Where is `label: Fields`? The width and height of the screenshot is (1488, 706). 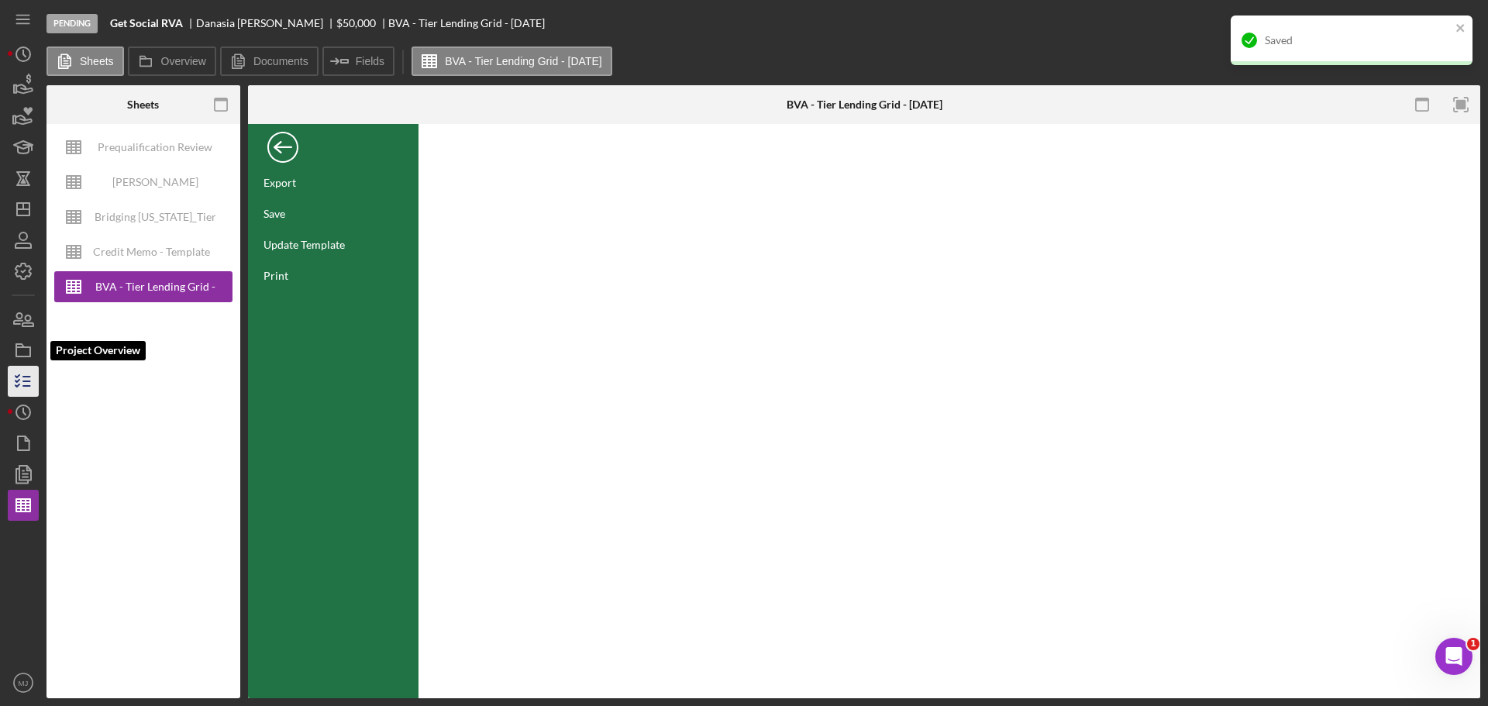
label: Fields is located at coordinates (370, 61).